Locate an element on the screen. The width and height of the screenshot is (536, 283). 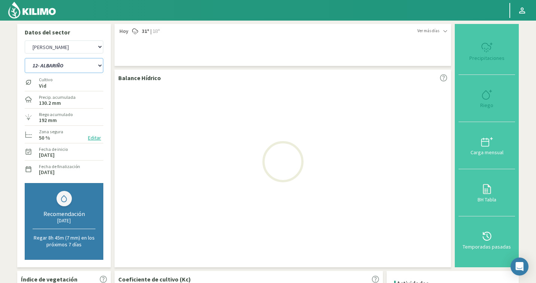
div: Temporadas pasadas is located at coordinates (486, 247).